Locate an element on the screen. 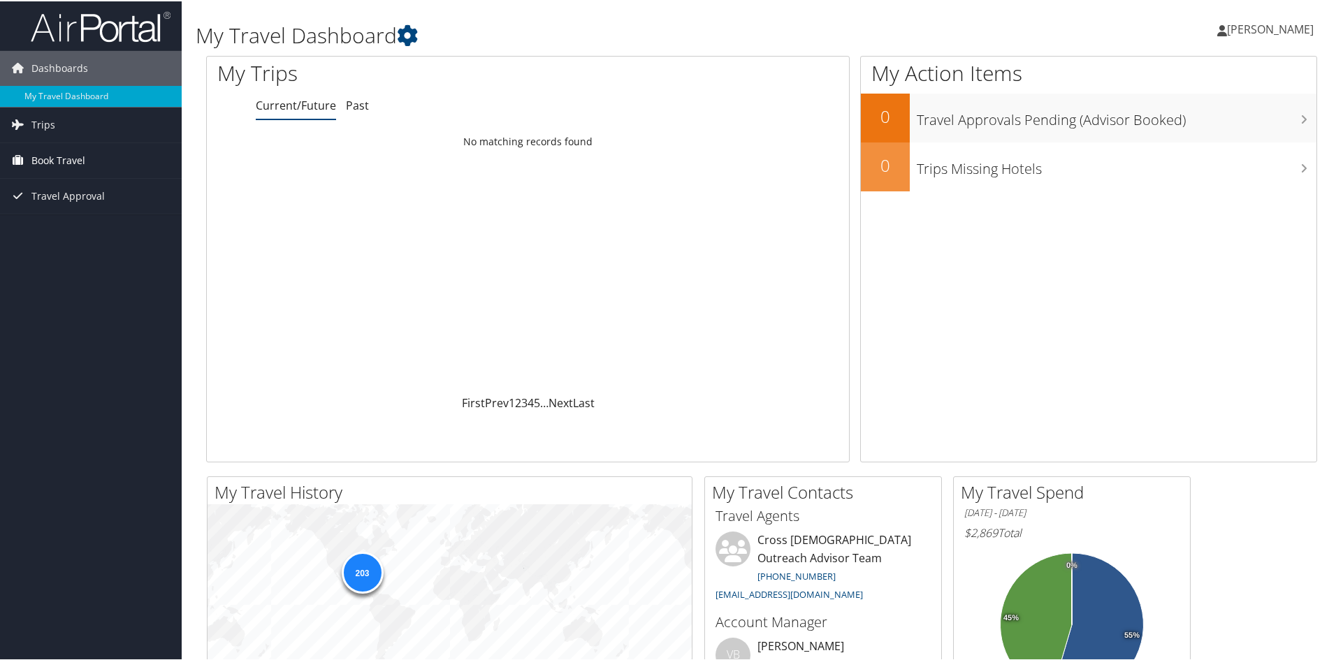 The height and width of the screenshot is (660, 1336). img: airportal-logo.png is located at coordinates (101, 25).